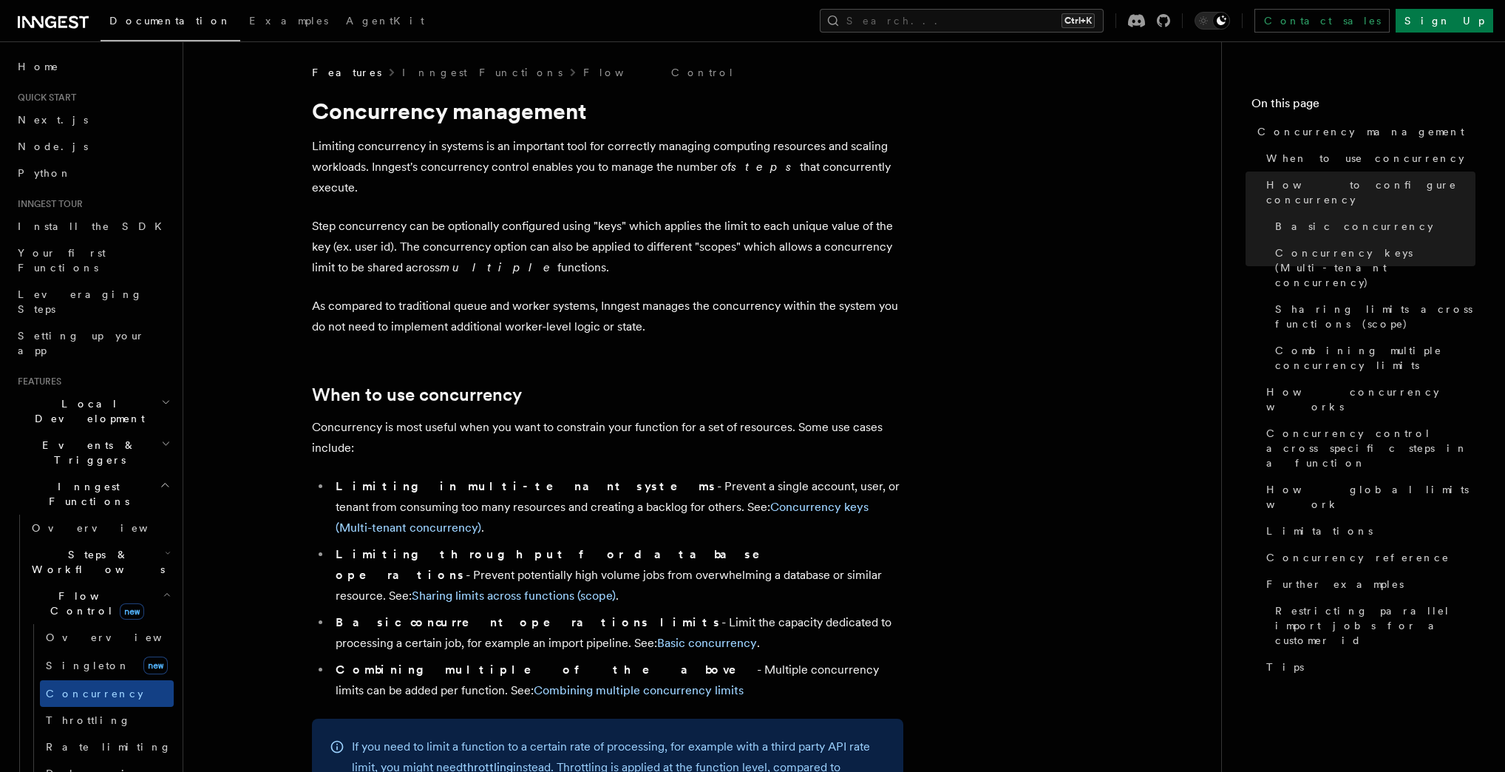  I want to click on span: Concurrency, so click(95, 694).